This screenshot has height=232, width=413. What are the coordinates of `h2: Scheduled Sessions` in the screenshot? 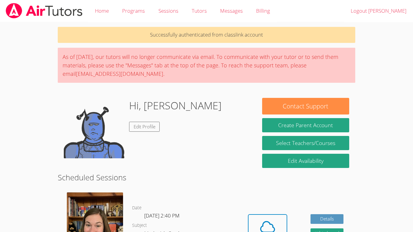 It's located at (207, 178).